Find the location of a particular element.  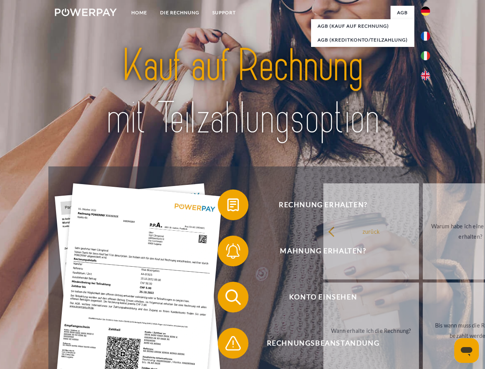

a: agb is located at coordinates (402, 13).